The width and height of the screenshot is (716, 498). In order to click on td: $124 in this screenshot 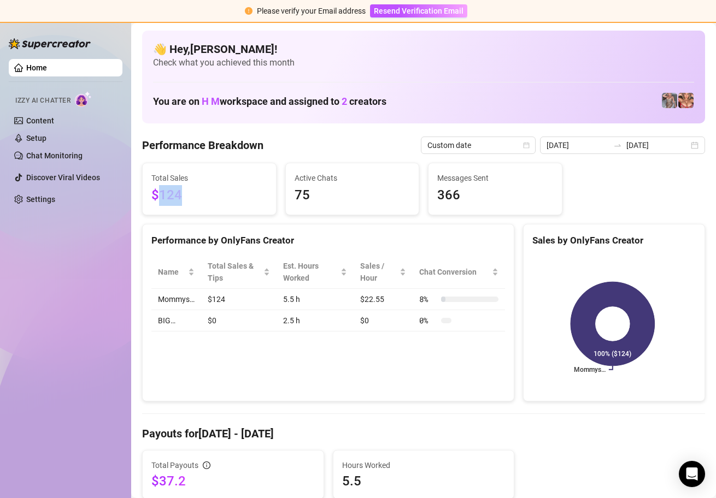, I will do `click(239, 299)`.